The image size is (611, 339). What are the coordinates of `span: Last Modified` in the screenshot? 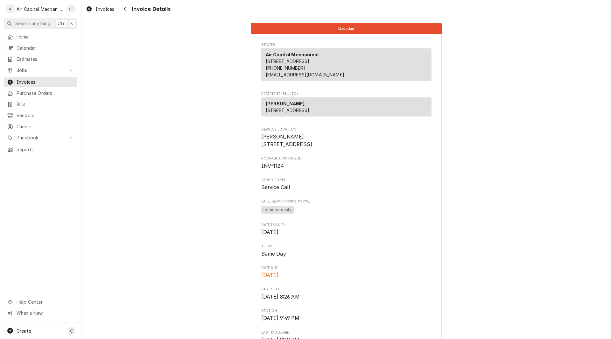 It's located at (346, 333).